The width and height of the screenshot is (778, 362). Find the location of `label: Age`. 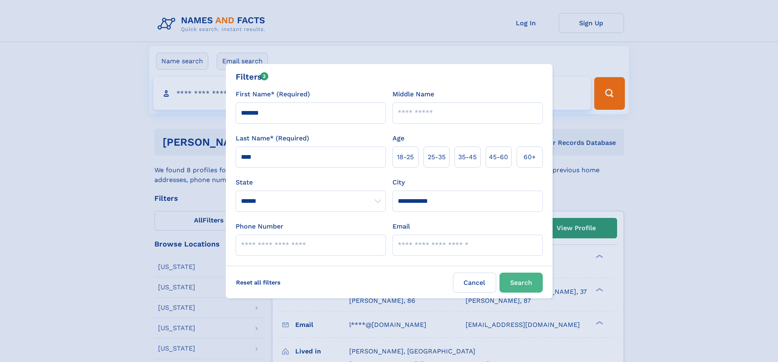

label: Age is located at coordinates (398, 138).